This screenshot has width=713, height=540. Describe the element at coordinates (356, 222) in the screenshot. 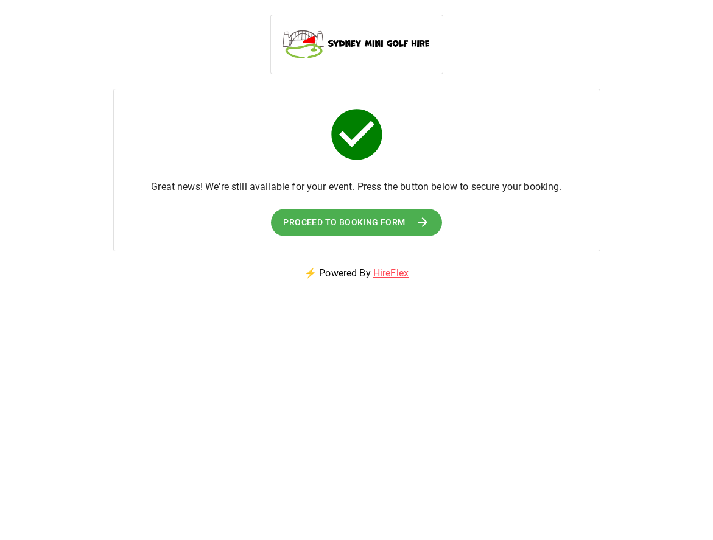

I see `button: Proceed to booking form` at that location.